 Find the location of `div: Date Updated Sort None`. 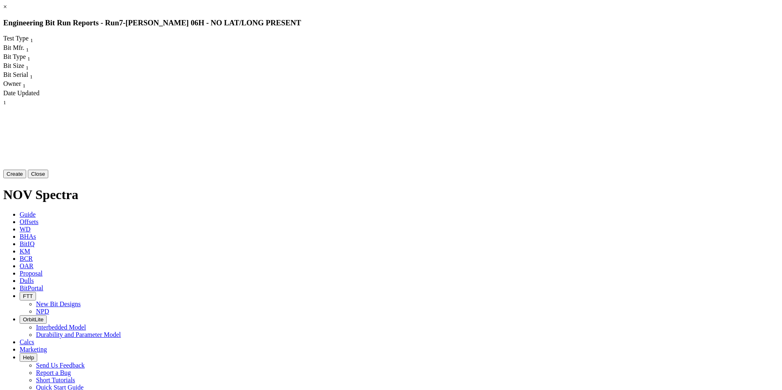

div: Date Updated Sort None is located at coordinates (23, 98).